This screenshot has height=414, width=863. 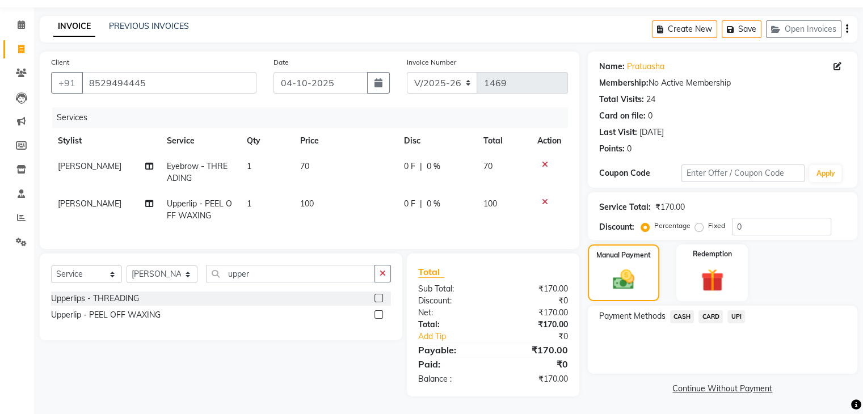 I want to click on button: Apply, so click(x=825, y=174).